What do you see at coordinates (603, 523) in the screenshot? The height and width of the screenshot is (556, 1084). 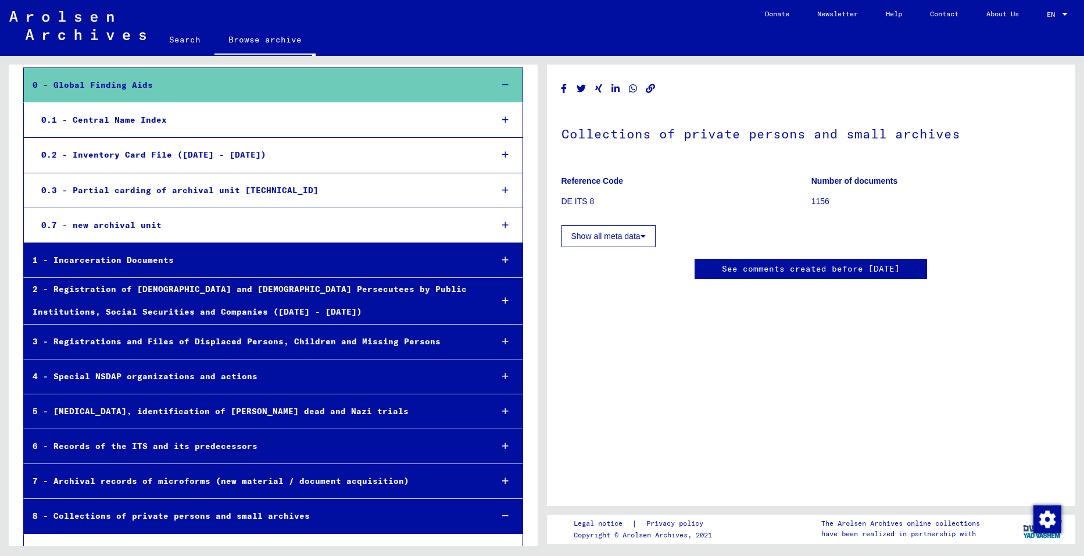 I see `a: Legal notice` at bounding box center [603, 523].